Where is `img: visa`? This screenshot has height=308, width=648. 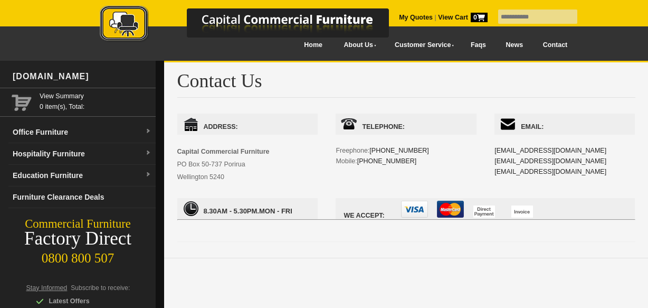 img: visa is located at coordinates (415, 209).